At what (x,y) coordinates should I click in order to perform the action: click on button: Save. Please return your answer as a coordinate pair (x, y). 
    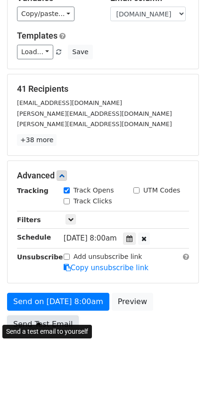
    Looking at the image, I should click on (80, 52).